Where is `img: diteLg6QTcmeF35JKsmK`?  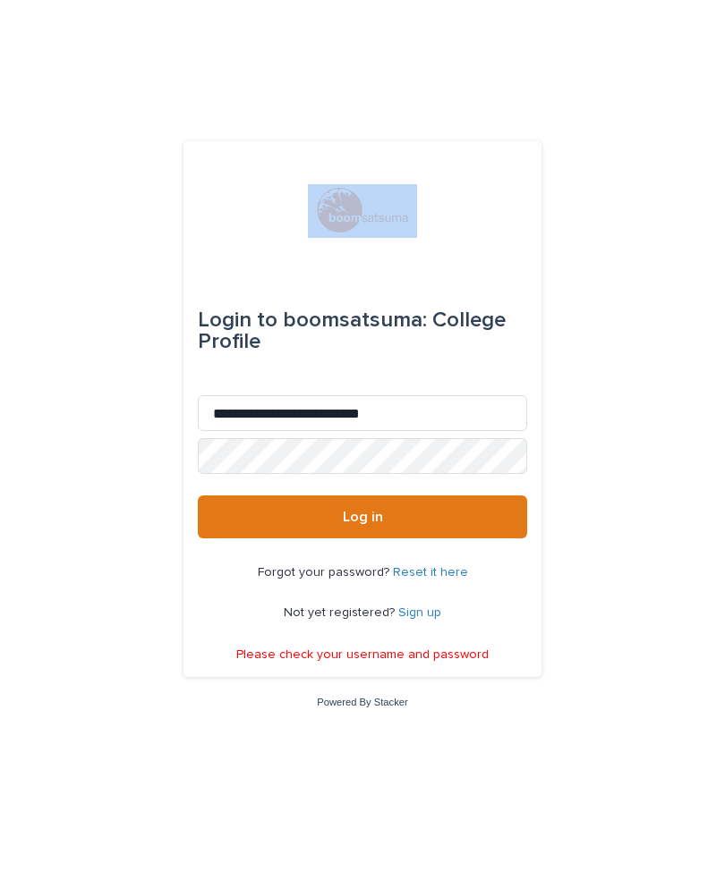
img: diteLg6QTcmeF35JKsmK is located at coordinates (361, 212).